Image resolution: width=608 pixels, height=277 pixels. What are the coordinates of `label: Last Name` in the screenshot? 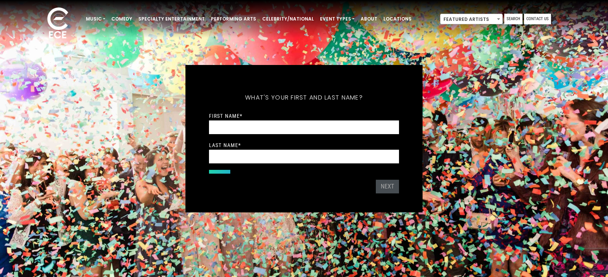 It's located at (225, 145).